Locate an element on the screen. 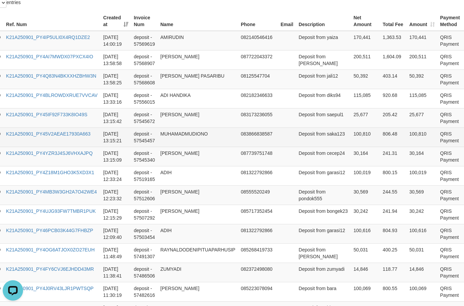 The height and width of the screenshot is (306, 464). td: 920.68 is located at coordinates (393, 98).